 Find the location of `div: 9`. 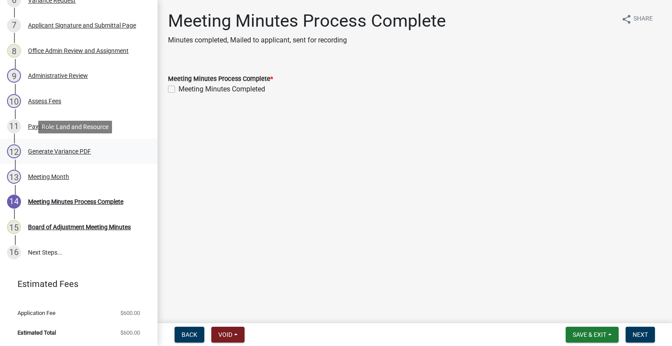

div: 9 is located at coordinates (14, 76).